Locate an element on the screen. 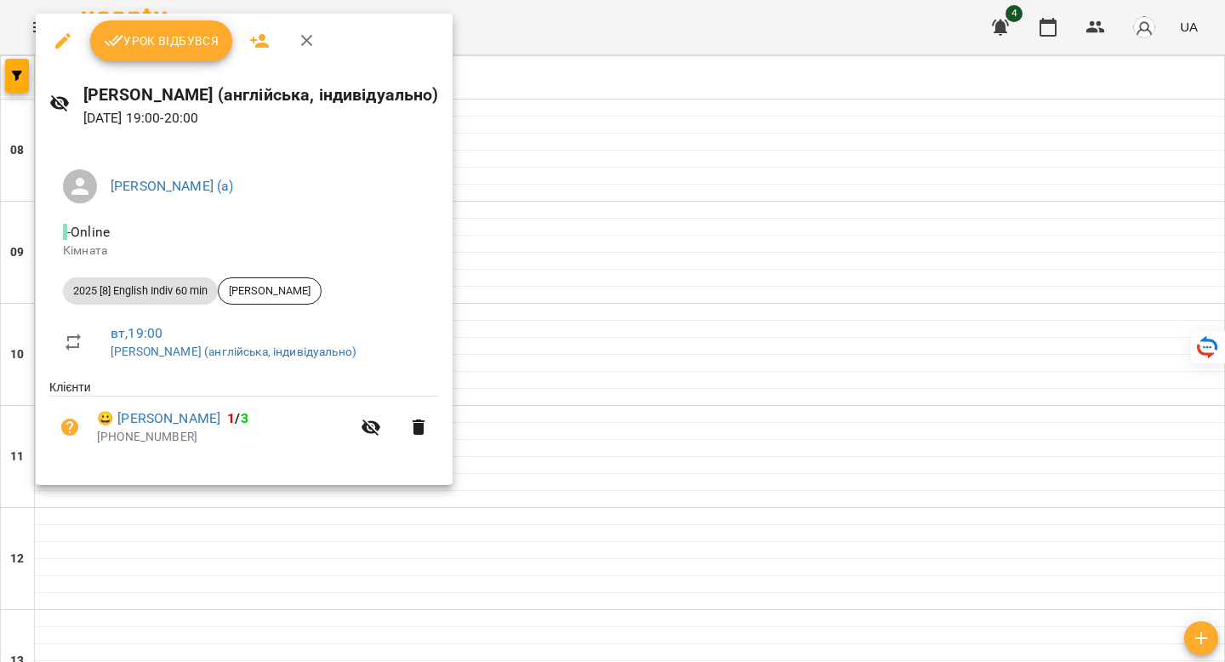 The image size is (1225, 662). span: 2025 [8] English Indiv 60 min is located at coordinates (140, 291).